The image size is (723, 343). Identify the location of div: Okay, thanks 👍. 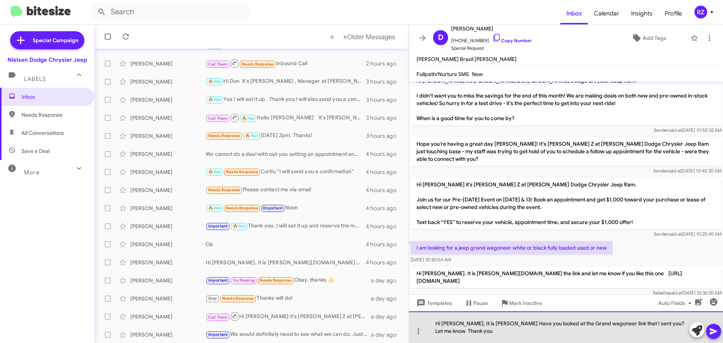
(288, 280).